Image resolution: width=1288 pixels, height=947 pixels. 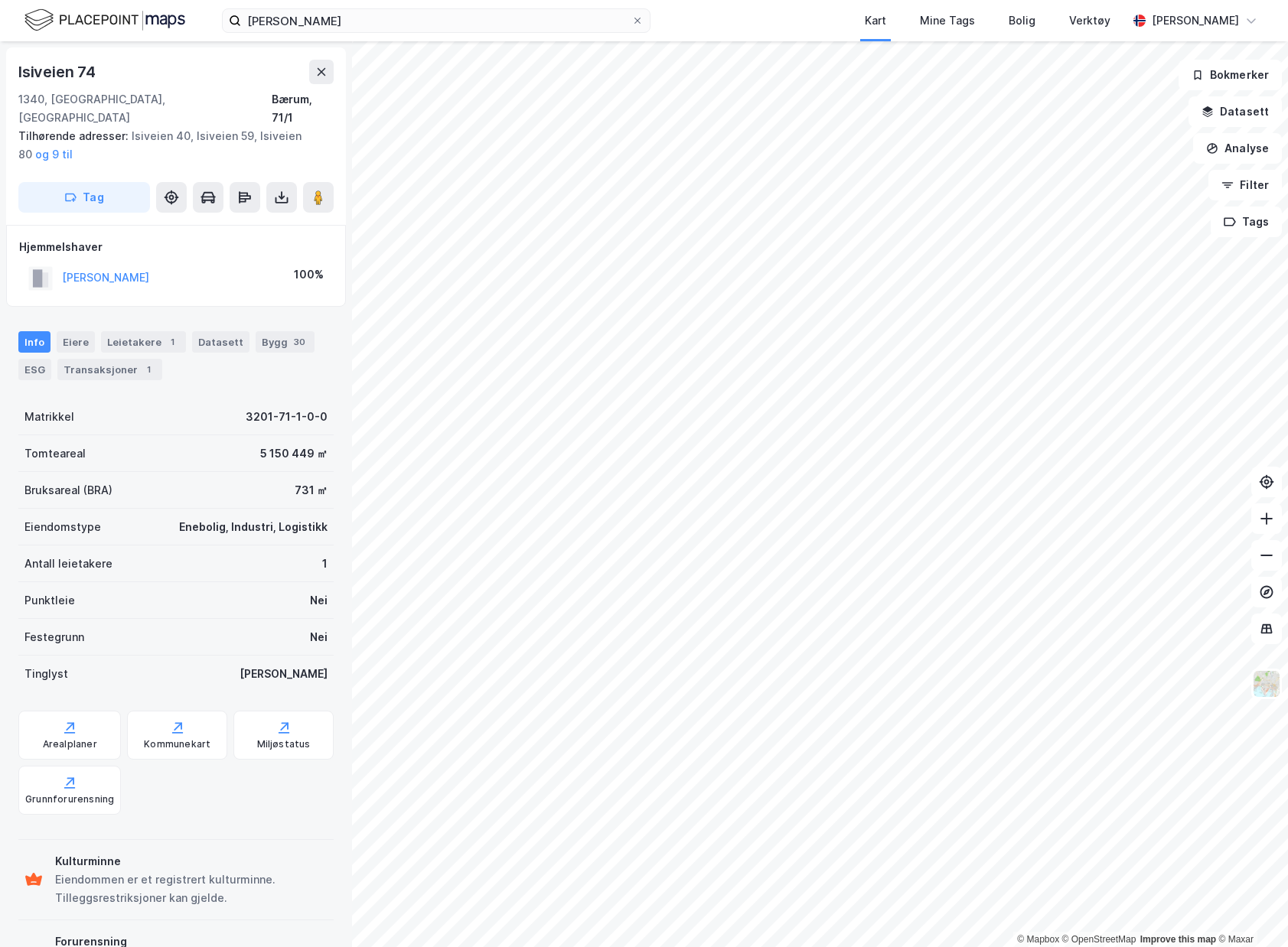 What do you see at coordinates (75, 342) in the screenshot?
I see `div: Eiere` at bounding box center [75, 342].